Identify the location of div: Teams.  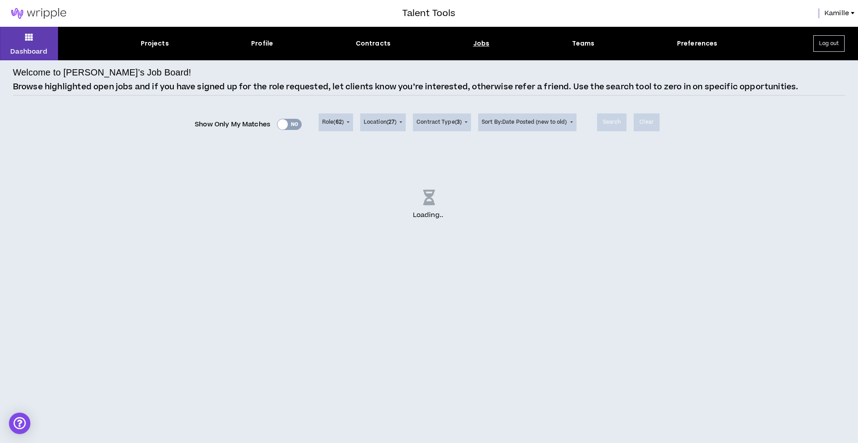
(583, 43).